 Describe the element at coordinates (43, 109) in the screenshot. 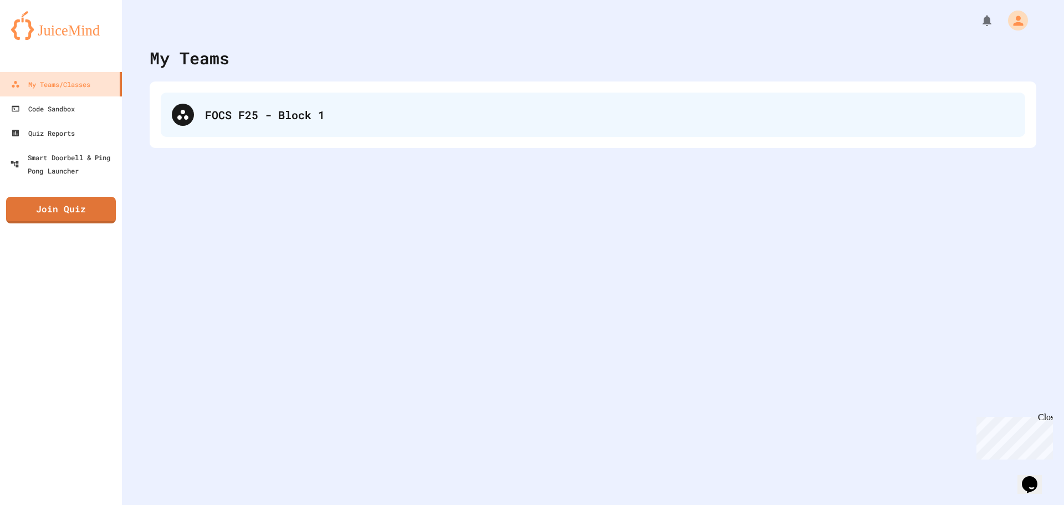

I see `div: Code Sandbox` at that location.